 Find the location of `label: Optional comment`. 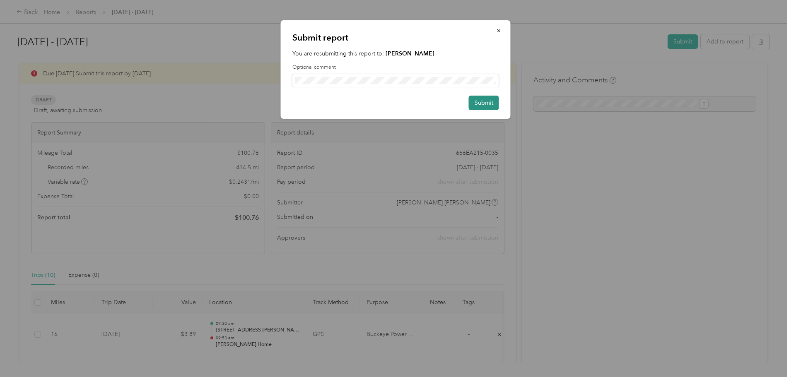

label: Optional comment is located at coordinates (396, 68).